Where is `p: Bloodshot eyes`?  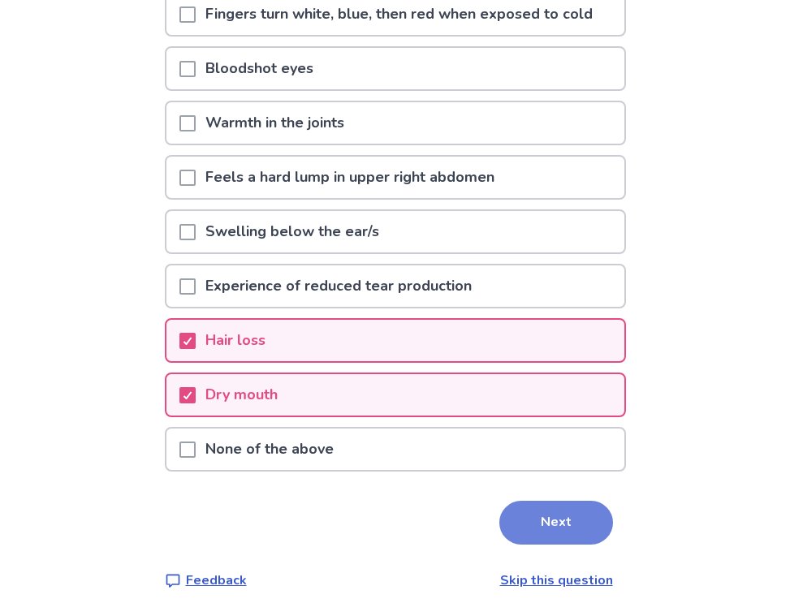
p: Bloodshot eyes is located at coordinates (259, 68).